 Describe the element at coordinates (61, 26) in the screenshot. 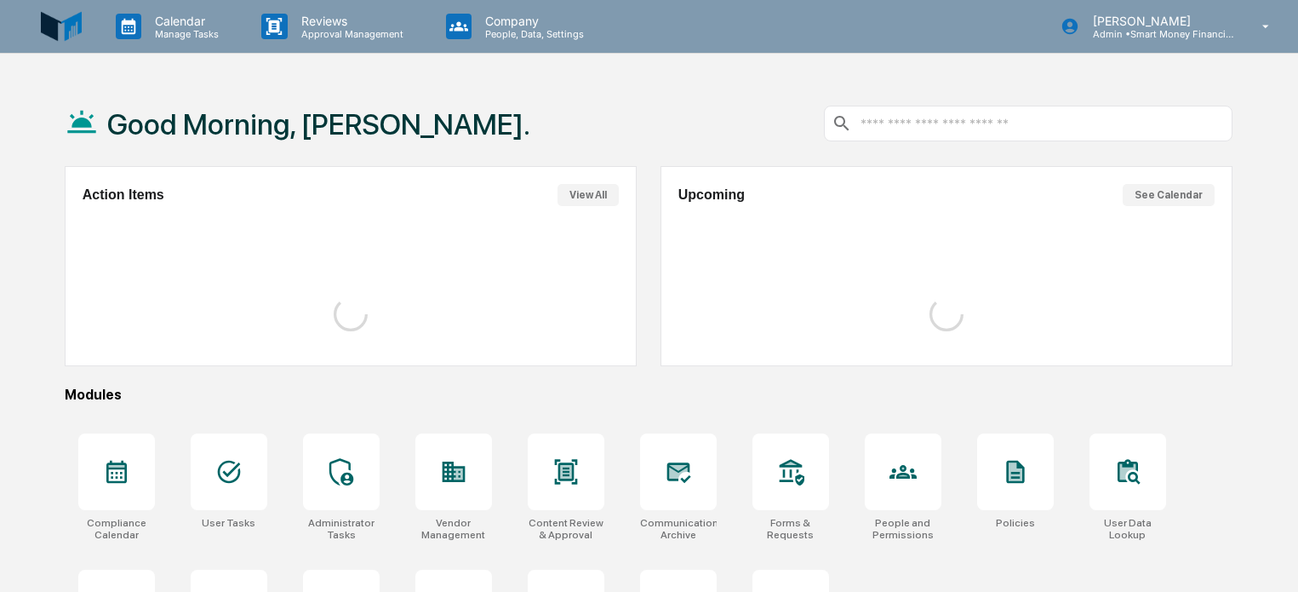

I see `img: logo` at that location.